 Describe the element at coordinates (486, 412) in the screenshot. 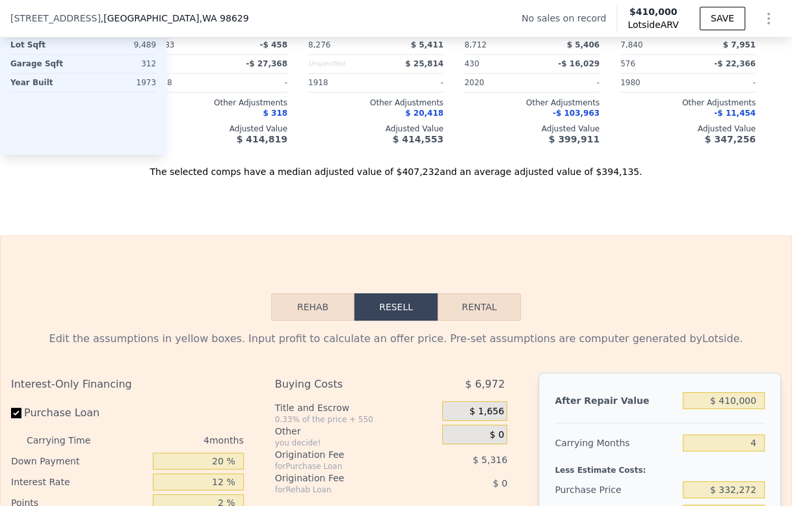

I see `span: $ 1,656` at that location.